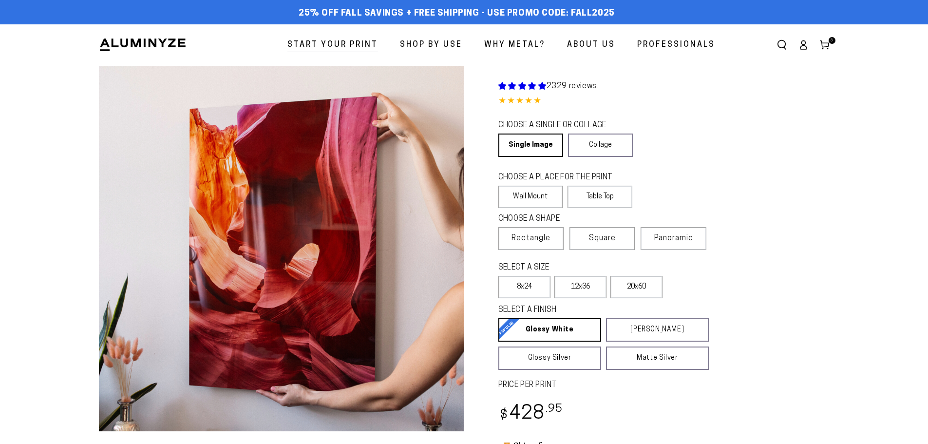  Describe the element at coordinates (554, 409) in the screenshot. I see `sup: .95` at that location.